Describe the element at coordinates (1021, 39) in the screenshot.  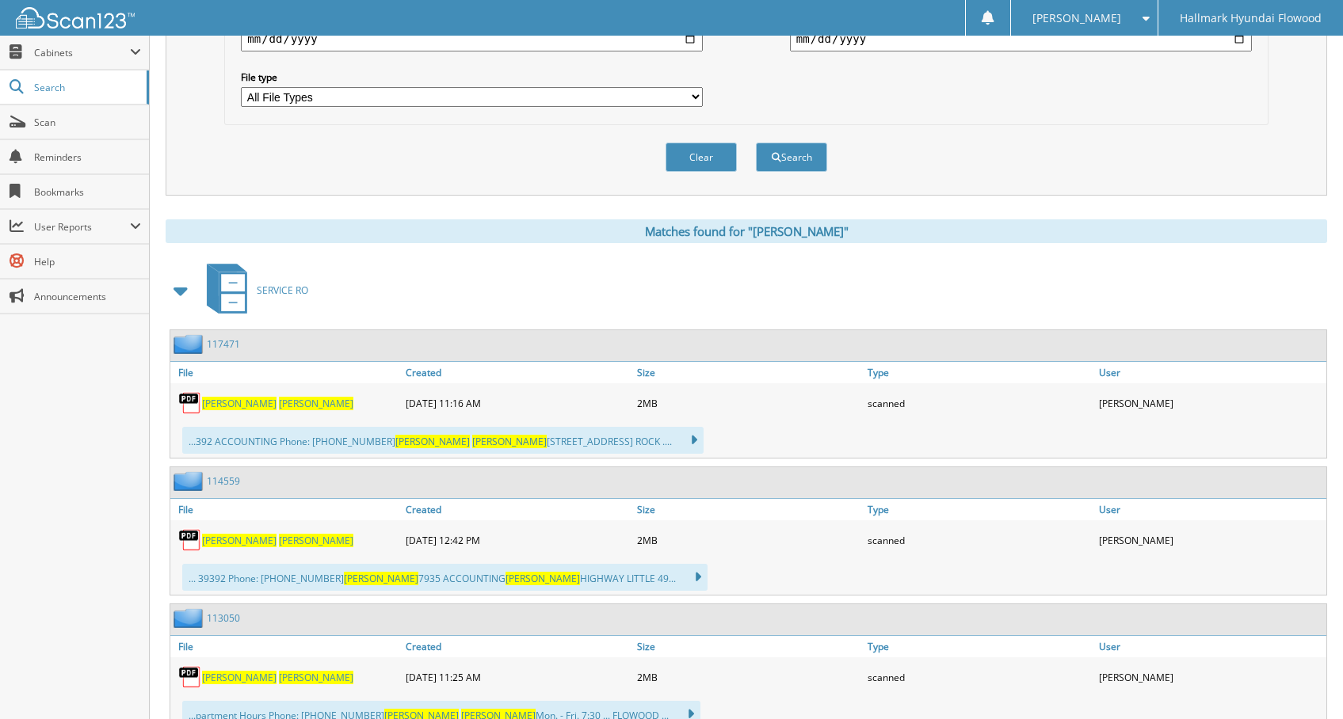
I see `input: end` at that location.